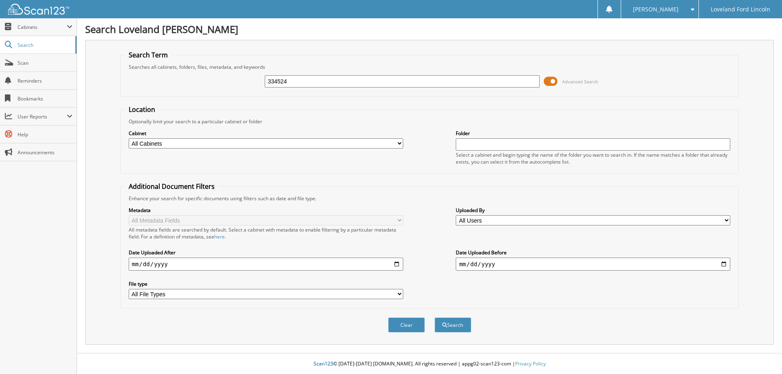  Describe the element at coordinates (593, 158) in the screenshot. I see `div: Select a cabinet and begin typing the name of the folder you want to search in. If the name match...` at that location.